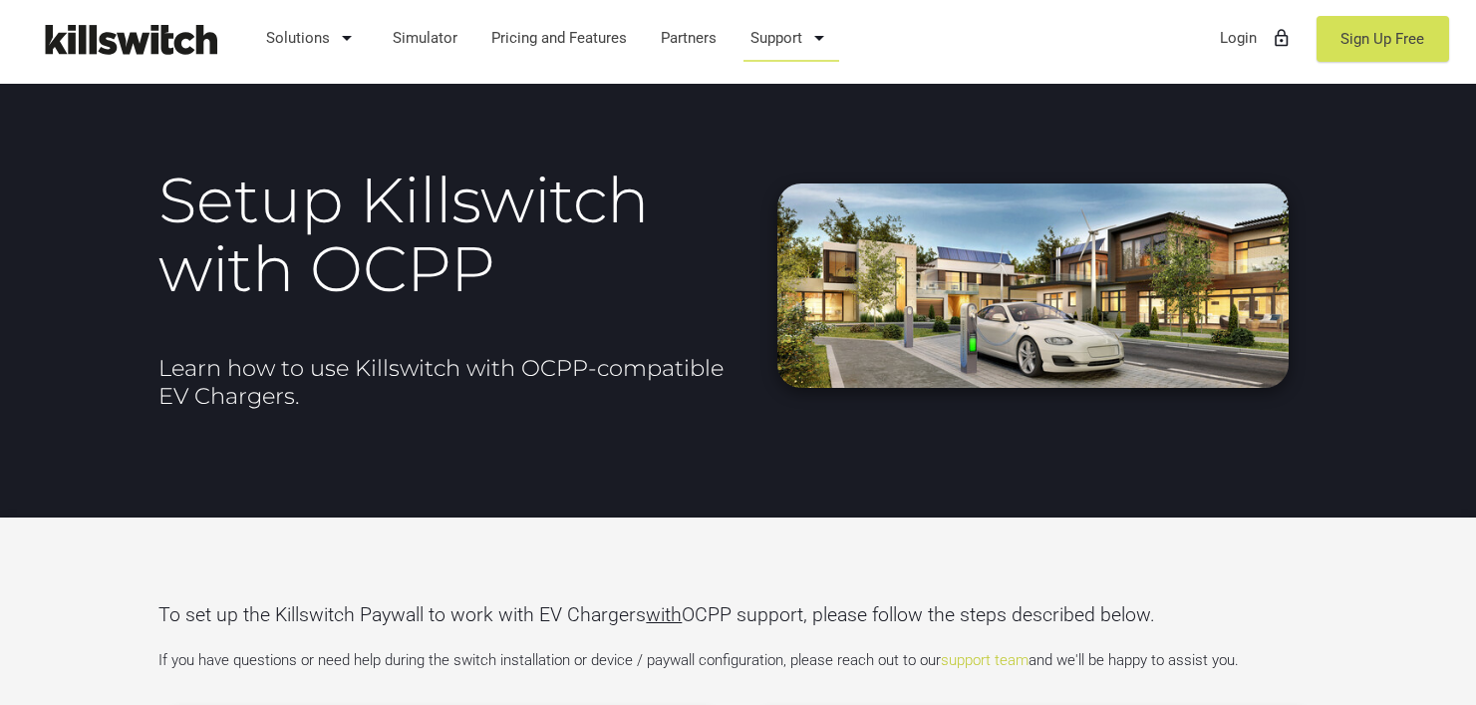  What do you see at coordinates (1256, 38) in the screenshot?
I see `a: Loginlock_outline` at bounding box center [1256, 38].